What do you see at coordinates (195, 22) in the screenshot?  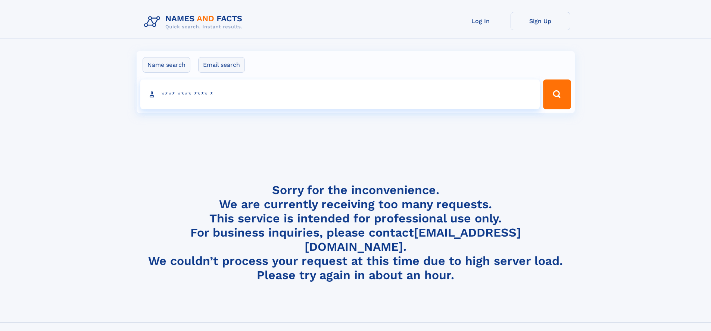 I see `img: Logo Names and Facts` at bounding box center [195, 22].